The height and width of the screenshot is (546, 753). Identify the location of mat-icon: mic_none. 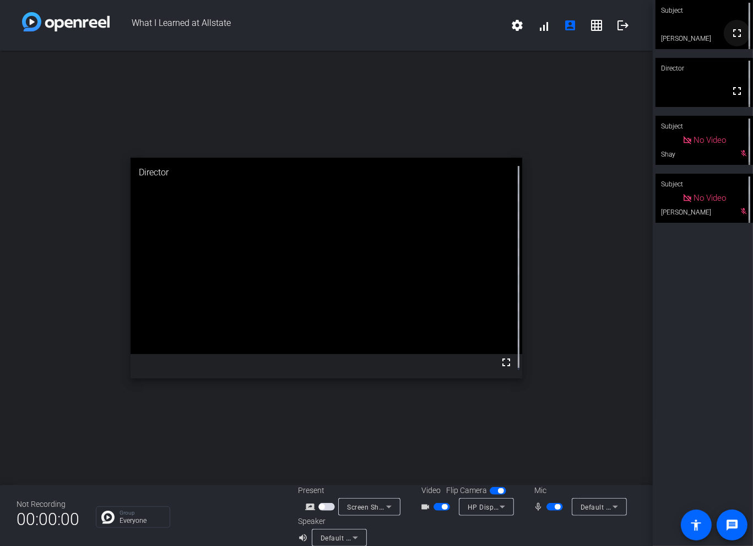
(540, 506).